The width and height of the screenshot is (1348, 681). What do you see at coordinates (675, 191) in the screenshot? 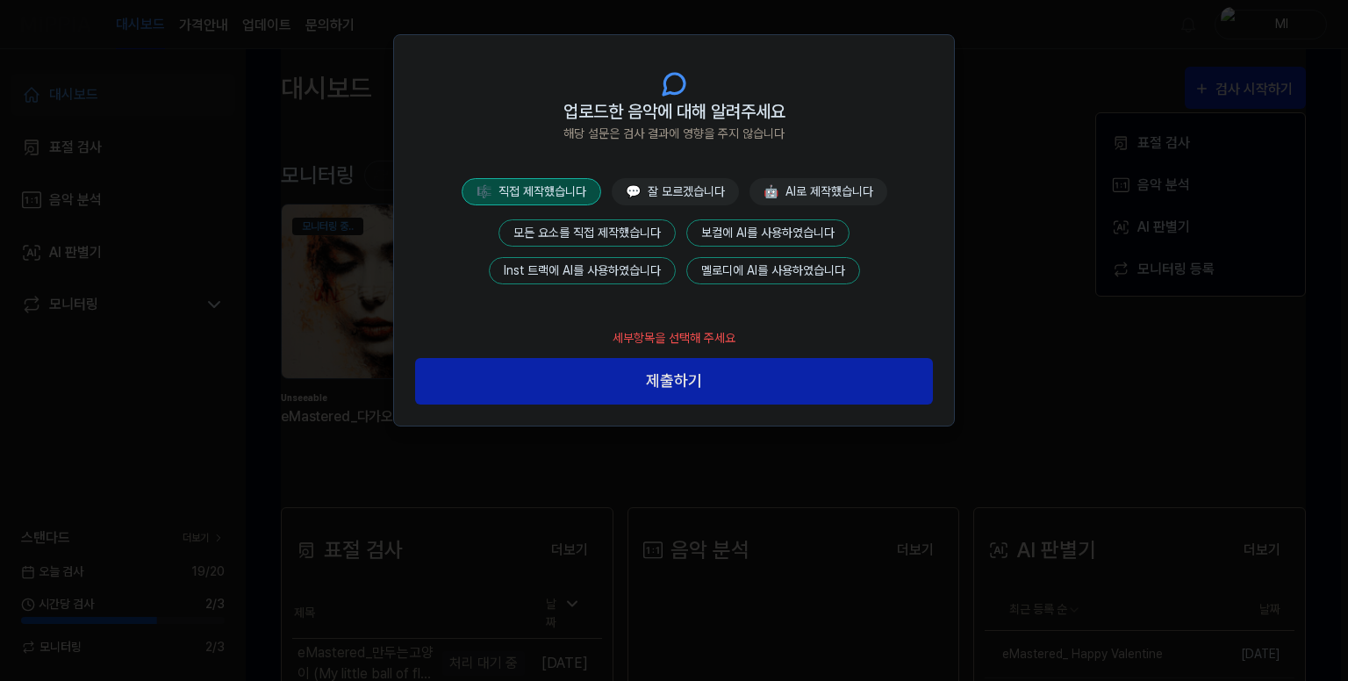
I see `button: 💬잘 모르겠습니다` at bounding box center [675, 191].